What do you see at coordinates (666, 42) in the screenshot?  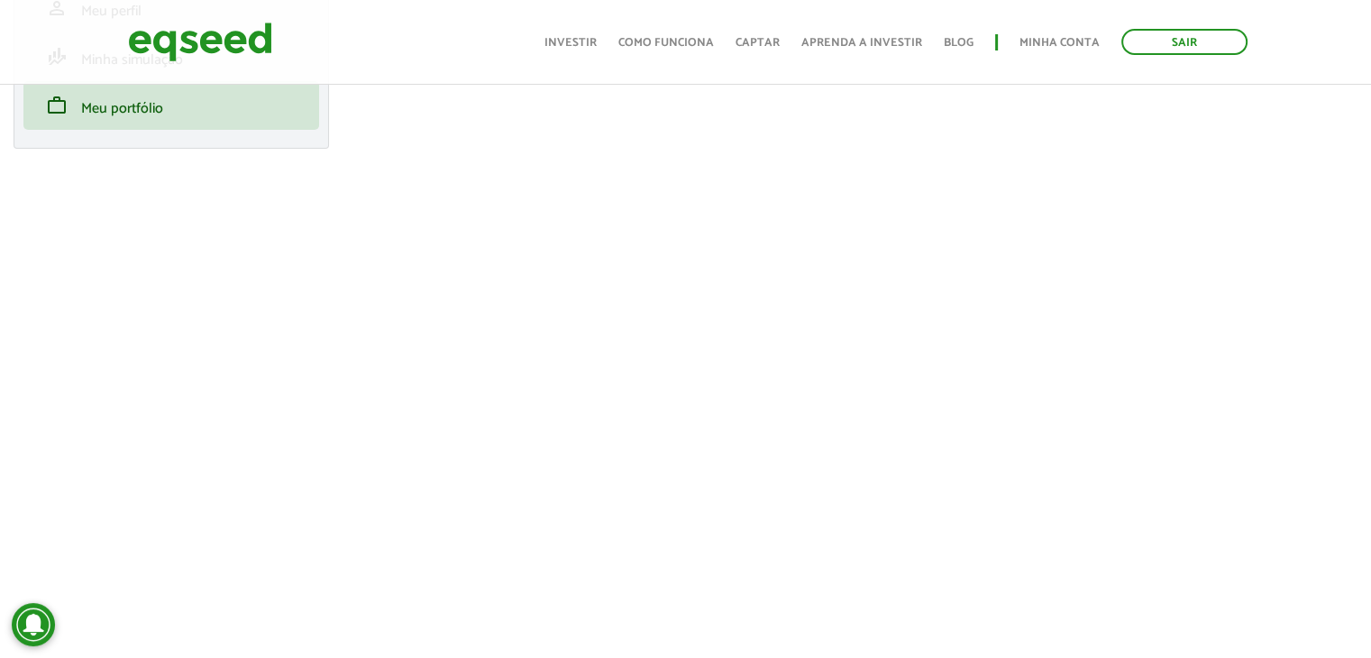 I see `a: Como funciona` at bounding box center [666, 42].